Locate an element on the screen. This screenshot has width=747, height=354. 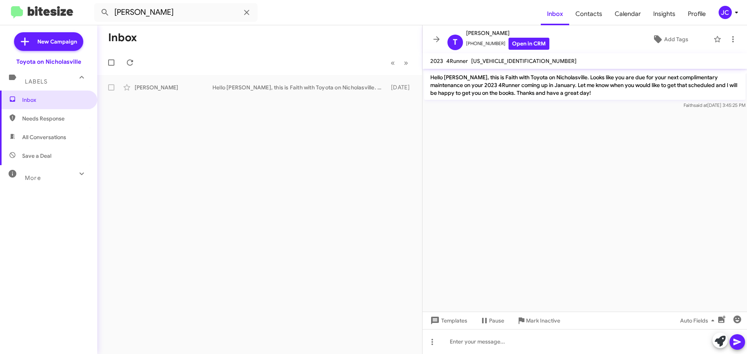
span: Add Tags is located at coordinates (676, 39).